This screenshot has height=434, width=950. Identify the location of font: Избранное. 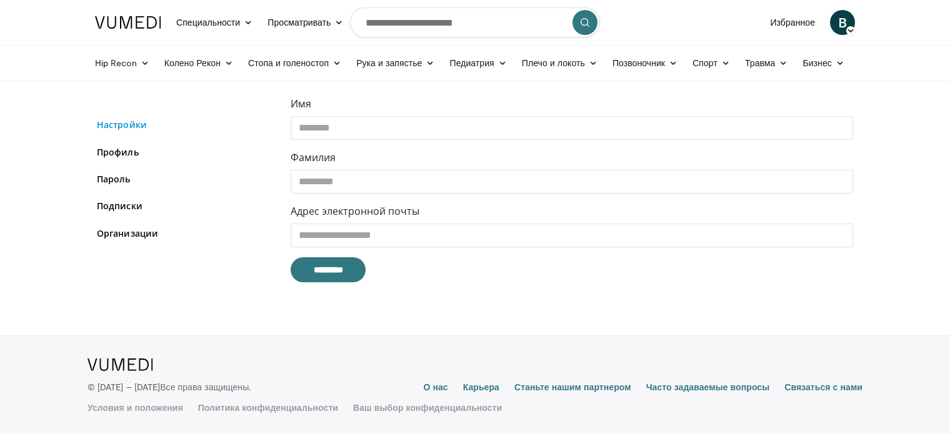
(792, 22).